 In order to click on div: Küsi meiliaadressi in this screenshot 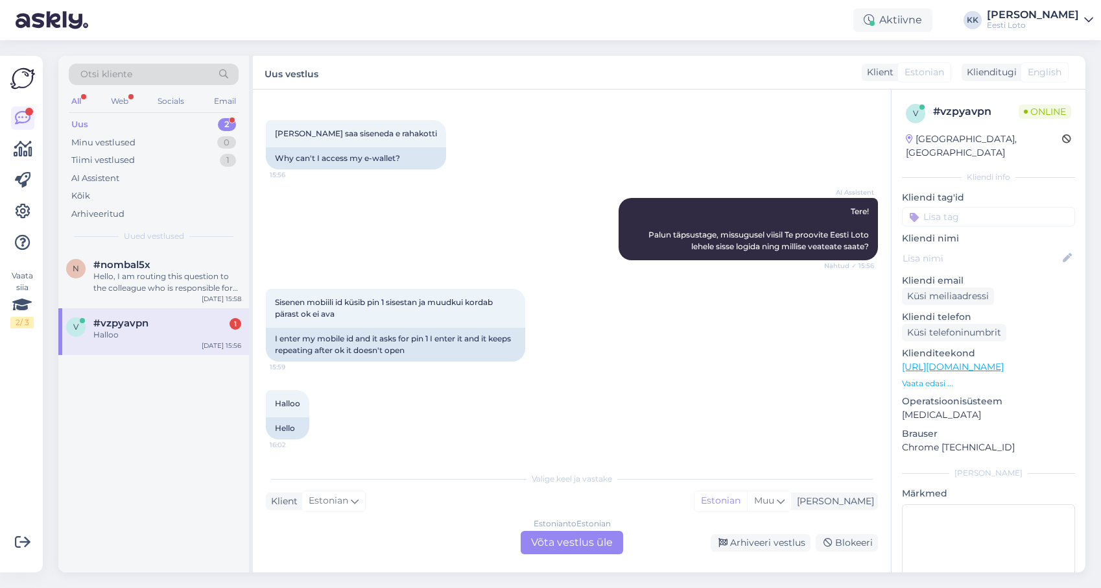, I will do `click(948, 296)`.